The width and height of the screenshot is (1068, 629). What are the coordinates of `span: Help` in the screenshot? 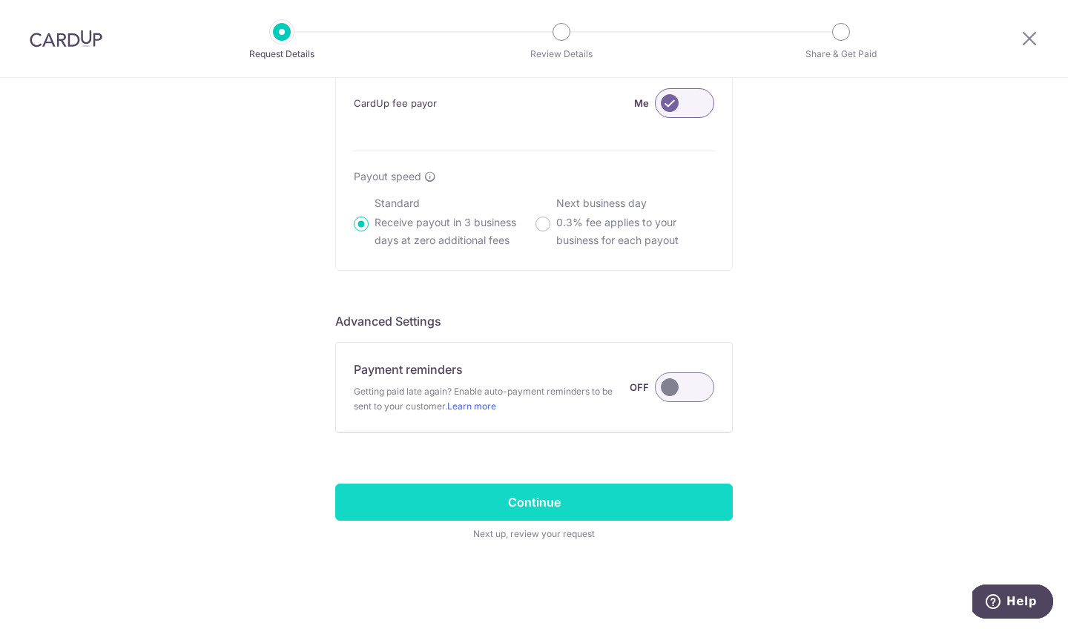 It's located at (49, 17).